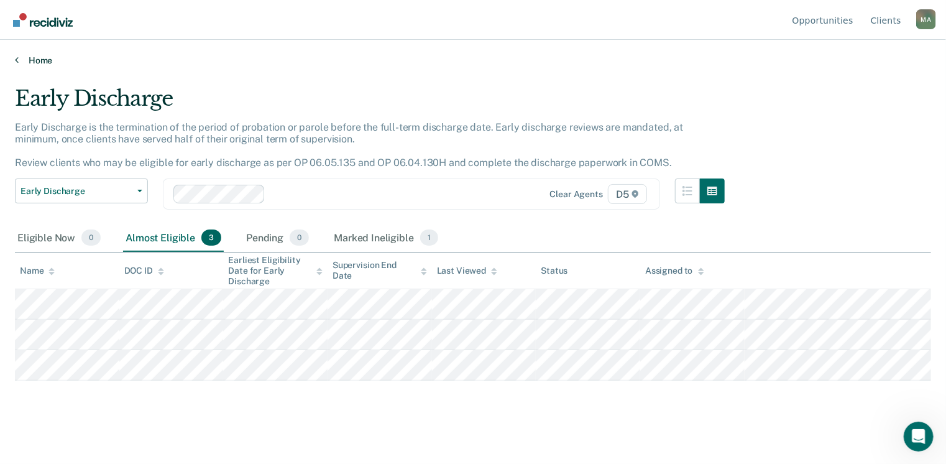  I want to click on div: Pending0, so click(277, 238).